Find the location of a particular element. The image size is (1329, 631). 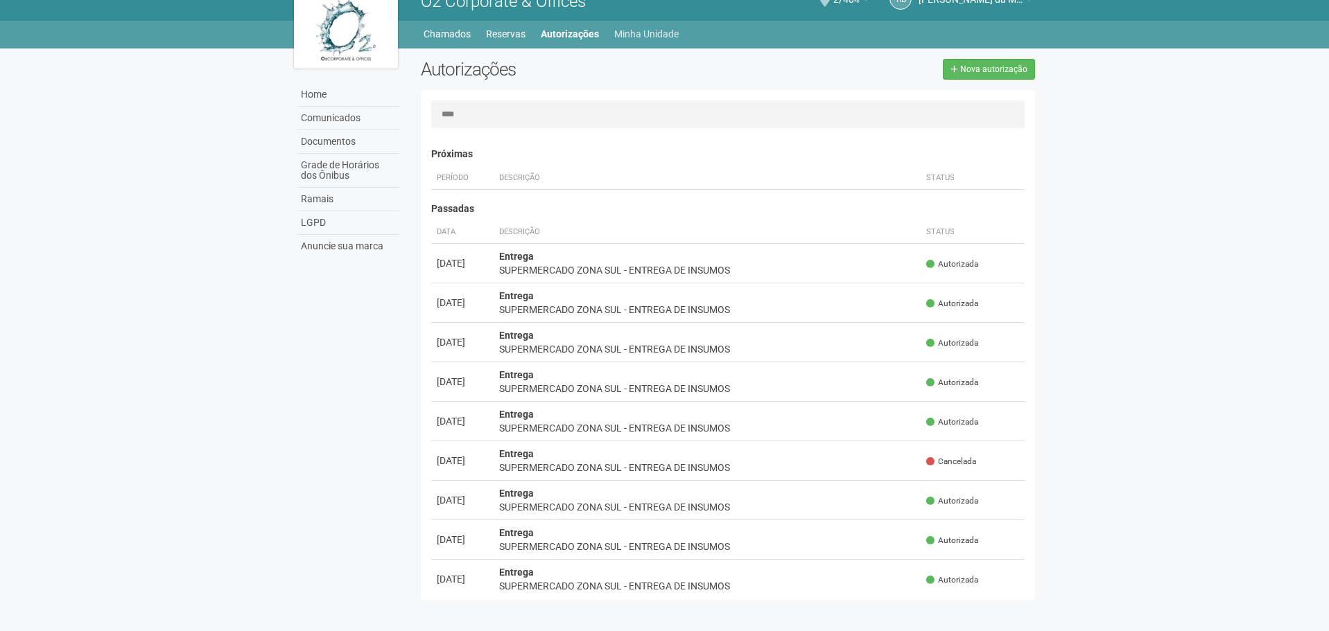

a: Anuncie sua marca is located at coordinates (349, 246).